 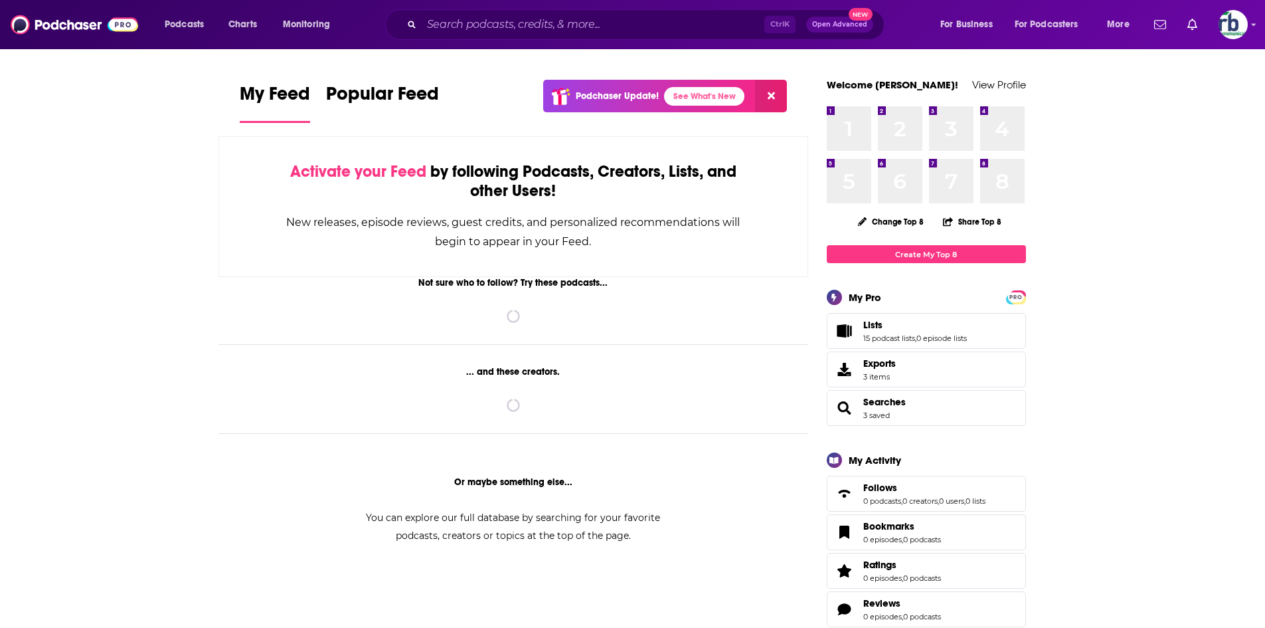 What do you see at coordinates (952, 501) in the screenshot?
I see `a: 0 users` at bounding box center [952, 501].